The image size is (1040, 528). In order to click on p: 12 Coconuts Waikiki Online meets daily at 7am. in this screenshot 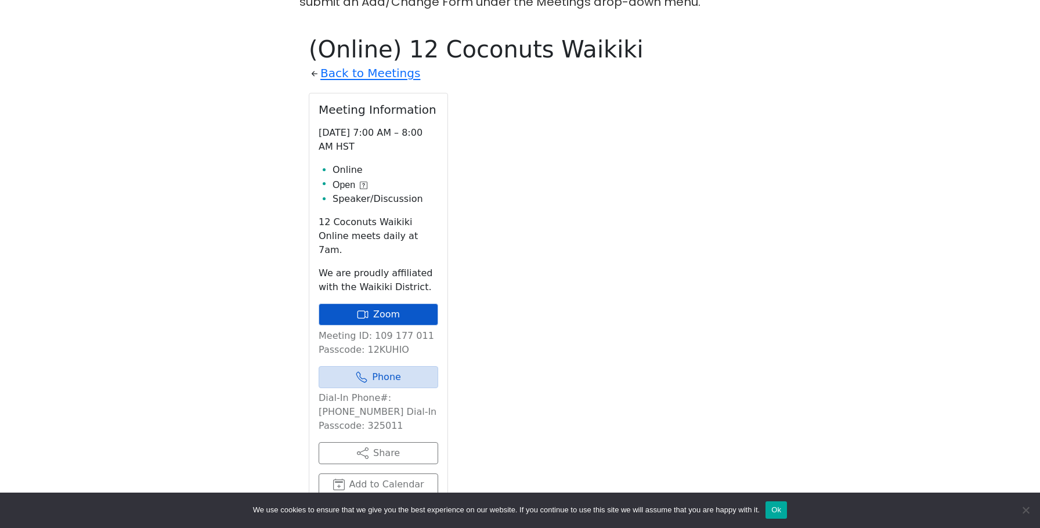, I will do `click(378, 236)`.